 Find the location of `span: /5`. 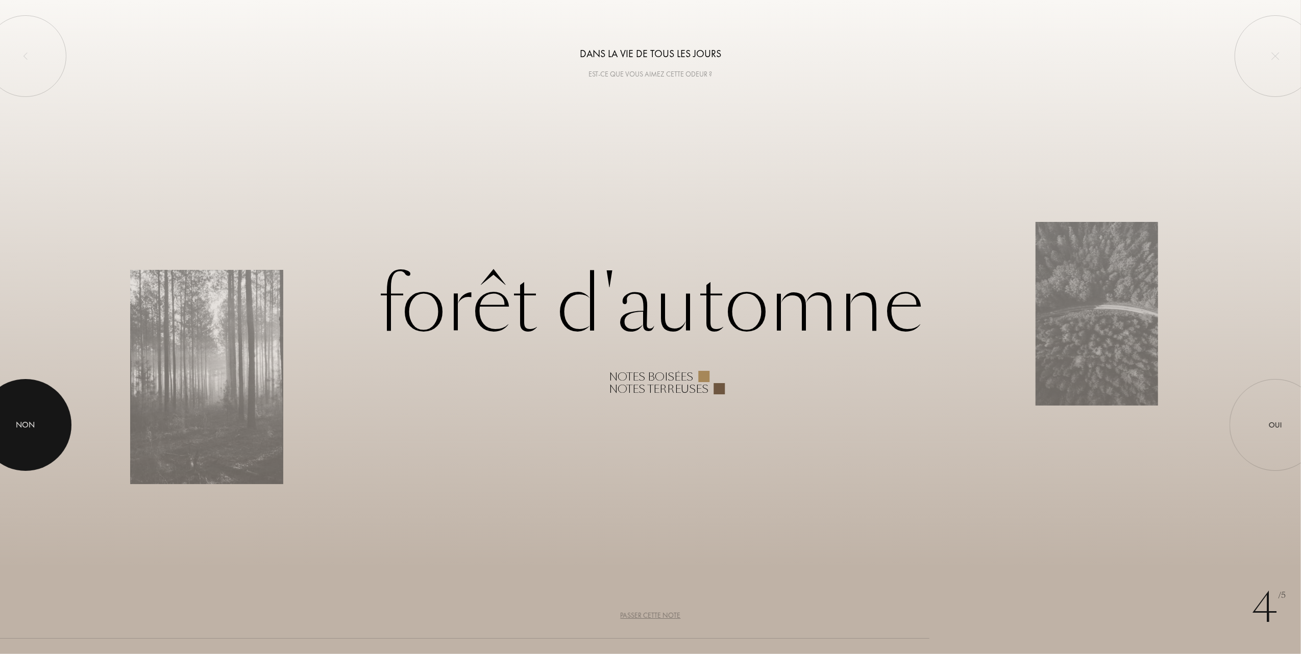

span: /5 is located at coordinates (1282, 596).